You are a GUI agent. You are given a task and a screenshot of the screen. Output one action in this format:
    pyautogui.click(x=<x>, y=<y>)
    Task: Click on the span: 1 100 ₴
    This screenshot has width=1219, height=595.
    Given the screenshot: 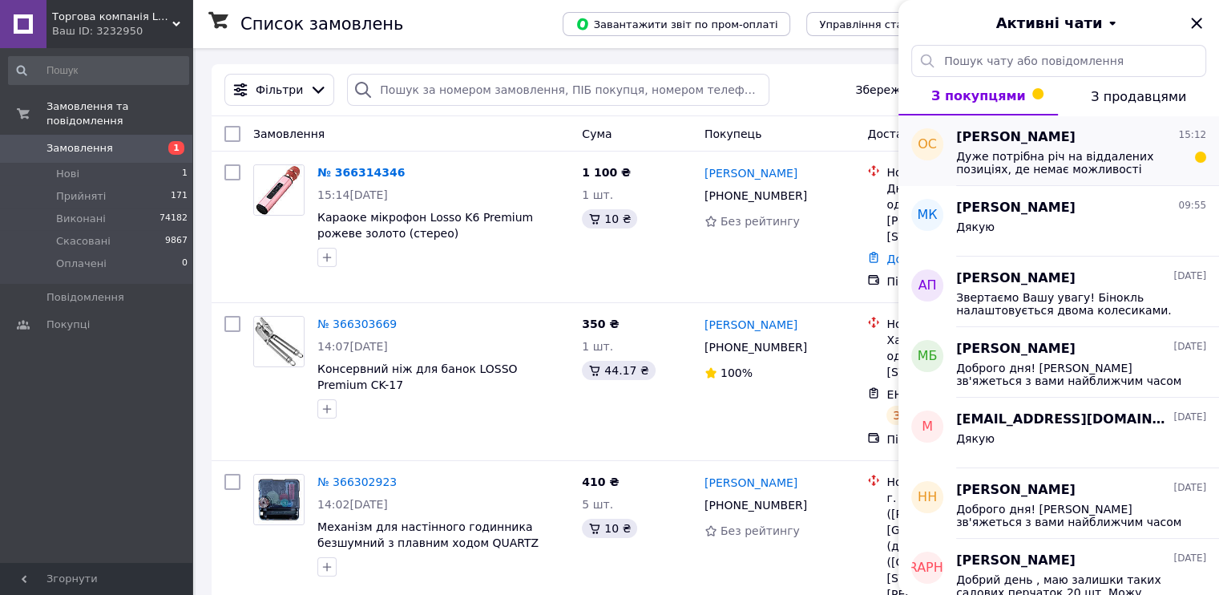 What is the action you would take?
    pyautogui.click(x=606, y=172)
    